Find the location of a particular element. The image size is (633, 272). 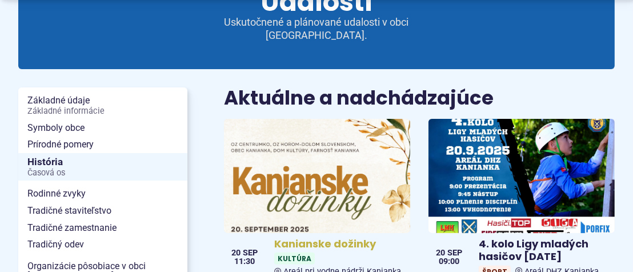

span: 11:30 is located at coordinates (244, 261).